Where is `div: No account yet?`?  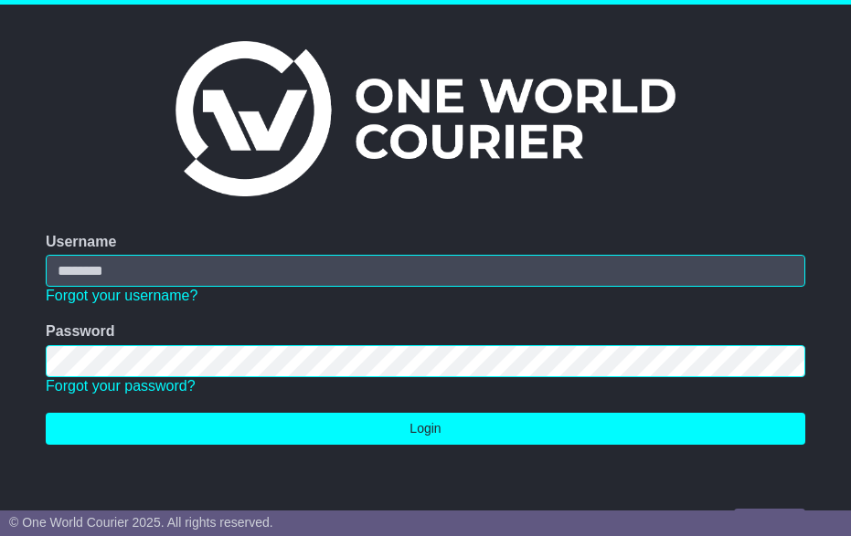 div: No account yet? is located at coordinates (425, 517).